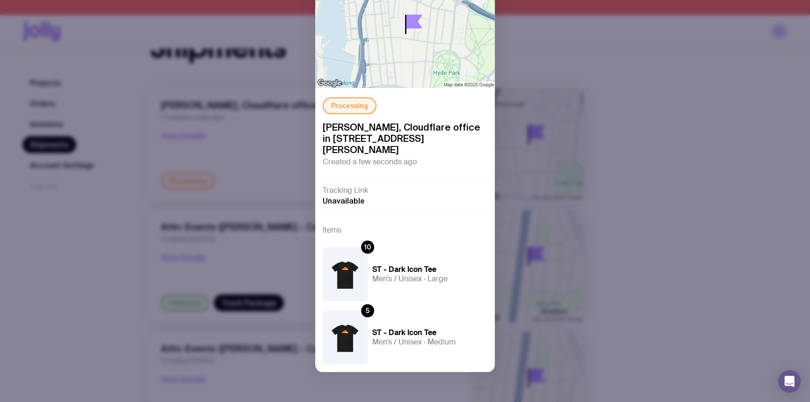 Image resolution: width=810 pixels, height=402 pixels. I want to click on h3: Items, so click(332, 230).